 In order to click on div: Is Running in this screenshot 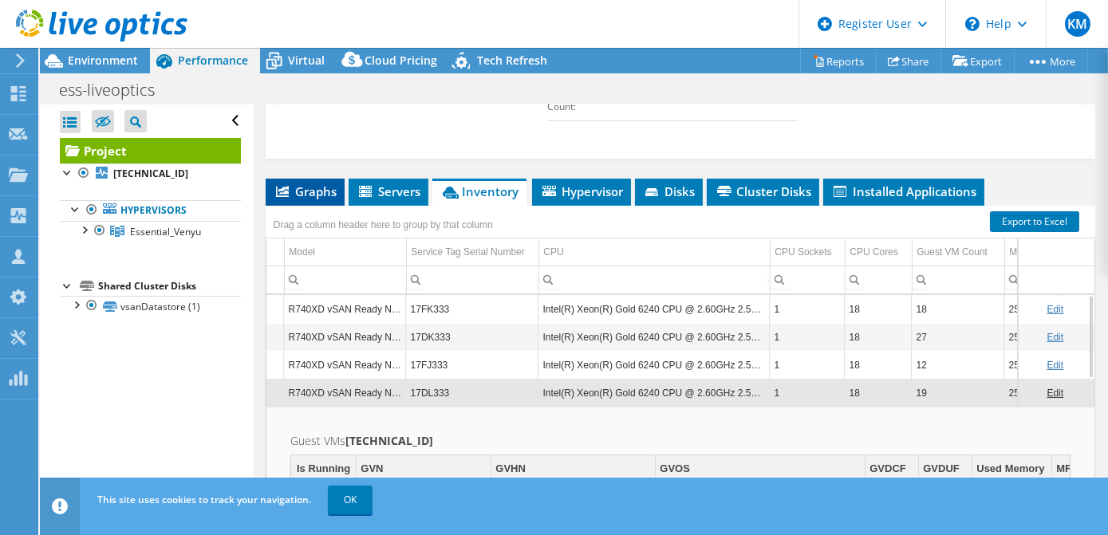, I will do `click(323, 469)`.